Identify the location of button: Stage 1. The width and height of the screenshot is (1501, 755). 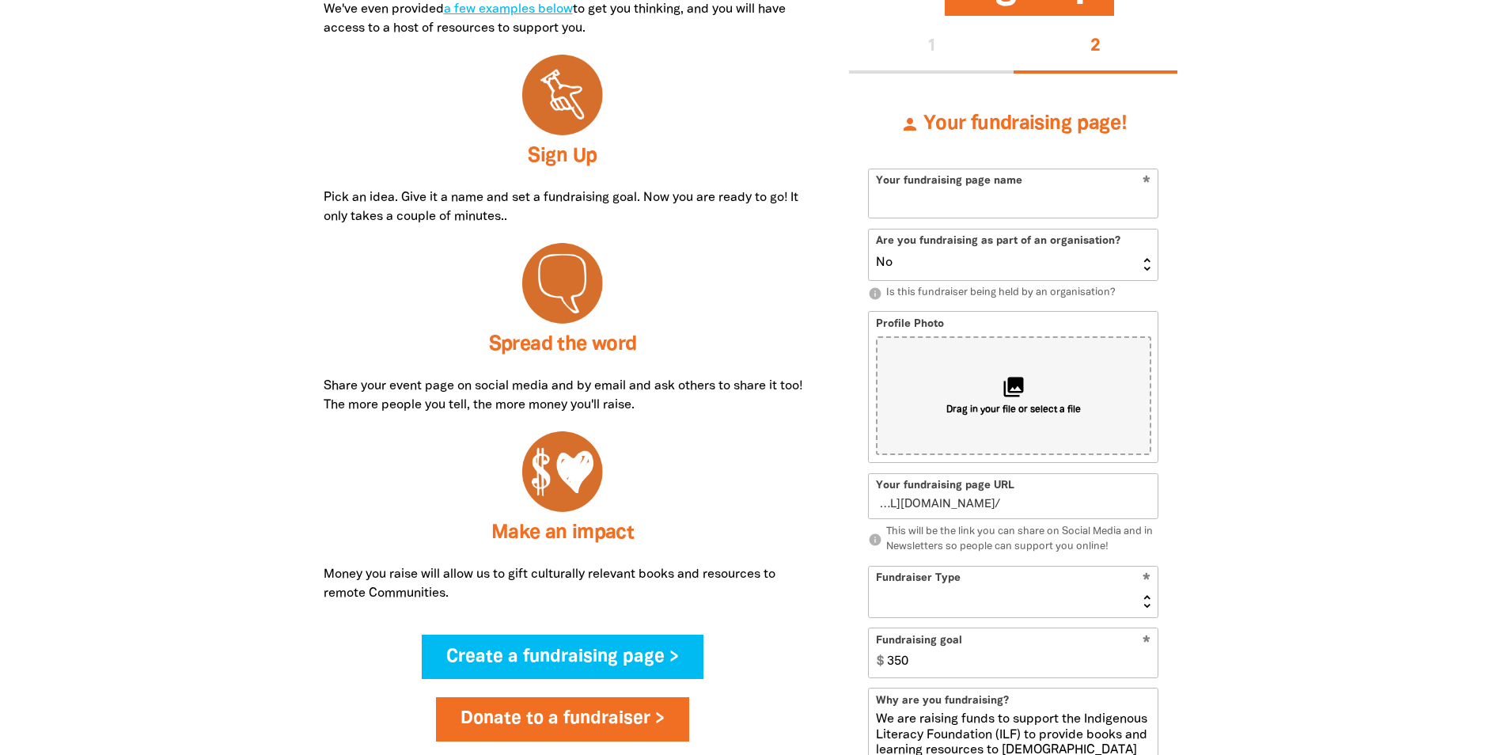
(931, 47).